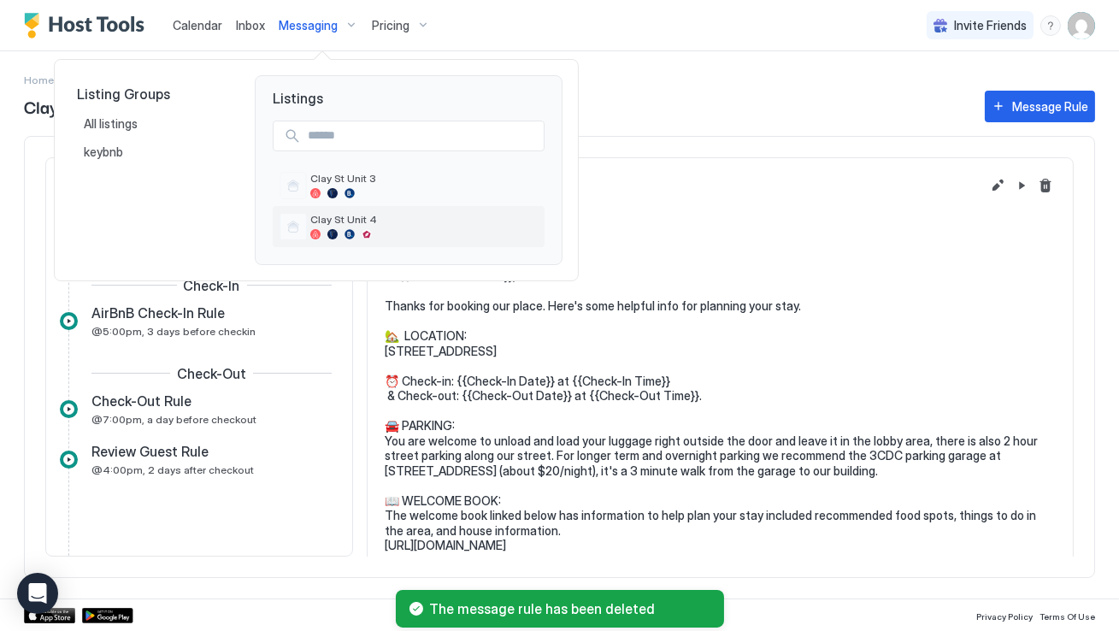 This screenshot has width=1119, height=631. Describe the element at coordinates (38, 593) in the screenshot. I see `div: Open Intercom Messenger` at that location.